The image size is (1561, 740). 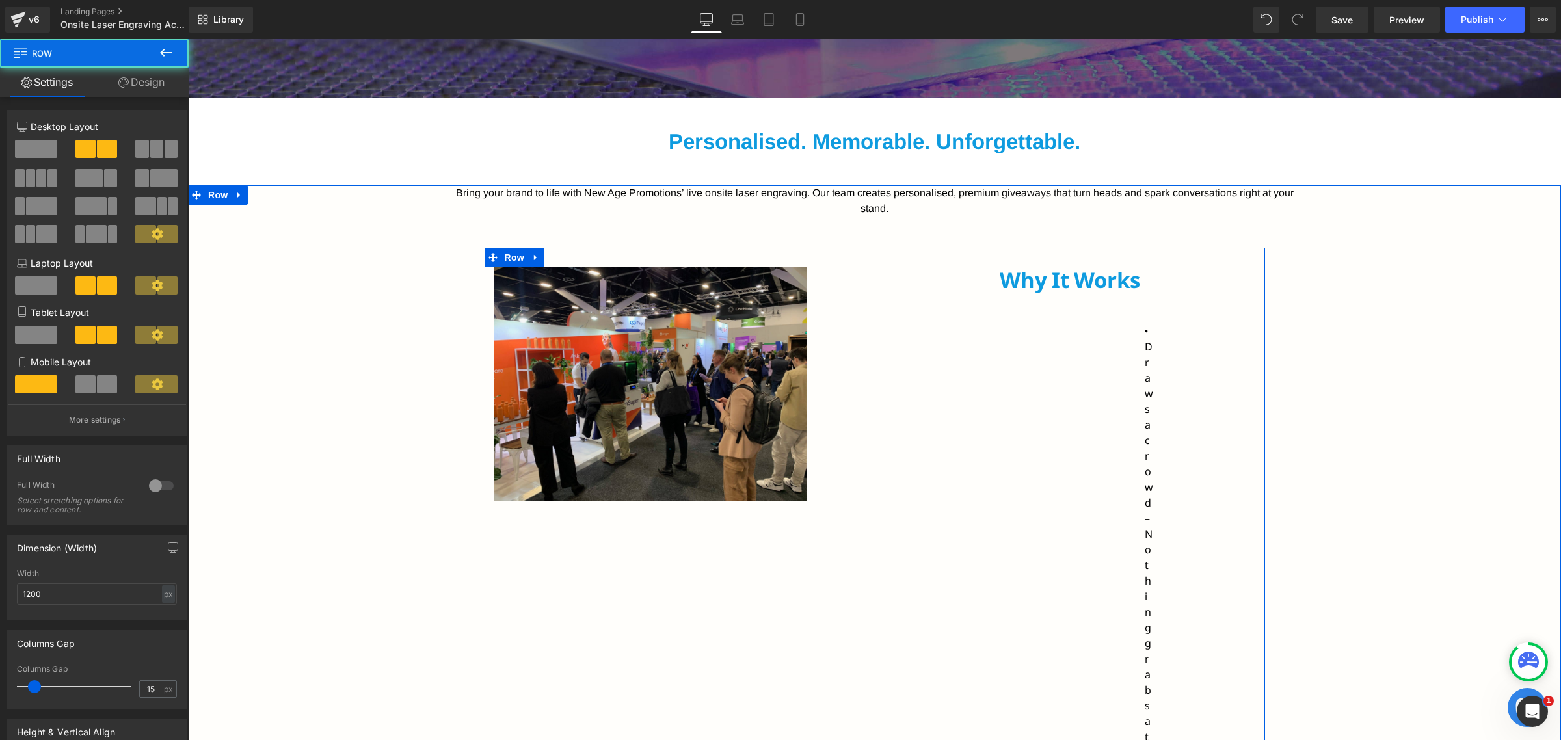 I want to click on div: v6, so click(x=34, y=20).